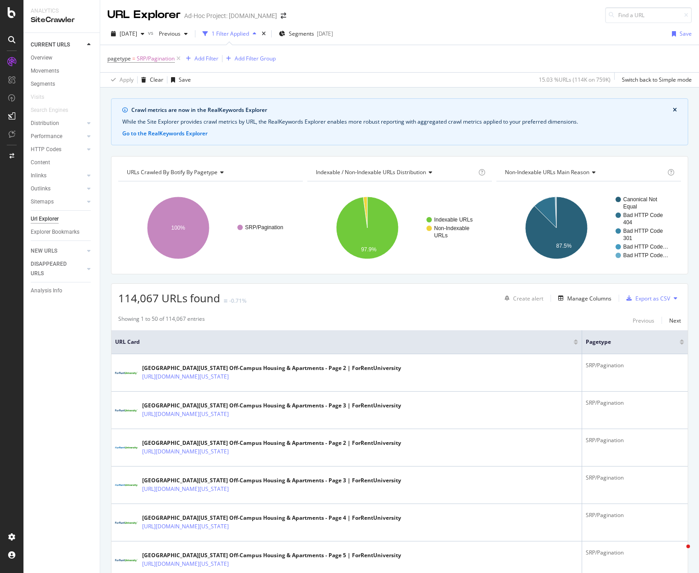 Image resolution: width=699 pixels, height=573 pixels. I want to click on div: Overview, so click(41, 58).